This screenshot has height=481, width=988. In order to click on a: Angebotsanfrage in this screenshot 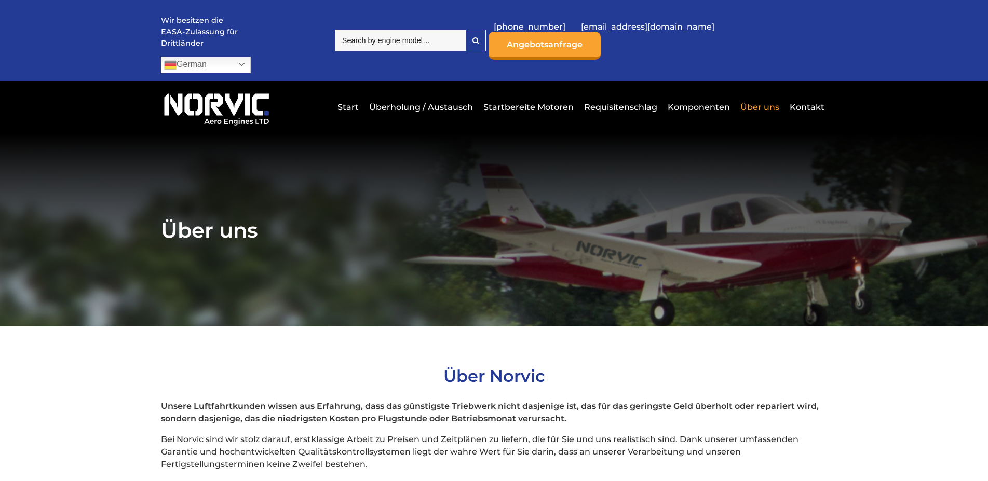, I will do `click(545, 46)`.